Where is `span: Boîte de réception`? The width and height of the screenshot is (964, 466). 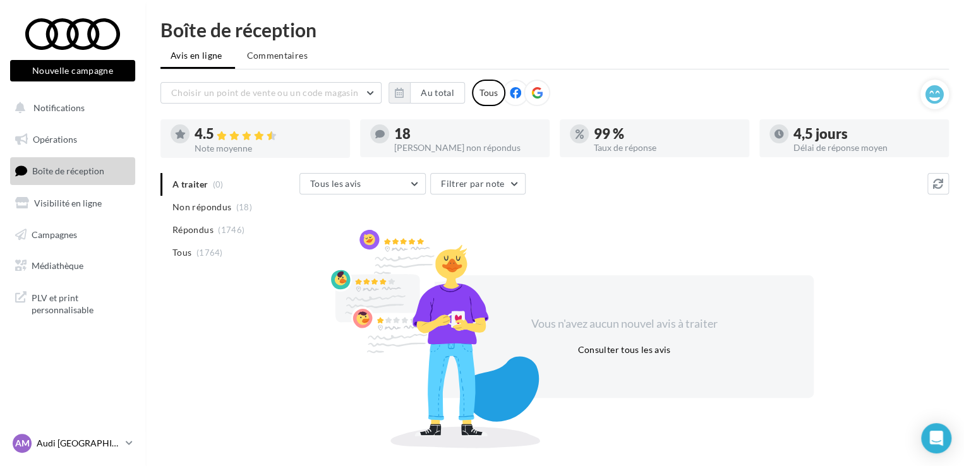
span: Boîte de réception is located at coordinates (68, 171).